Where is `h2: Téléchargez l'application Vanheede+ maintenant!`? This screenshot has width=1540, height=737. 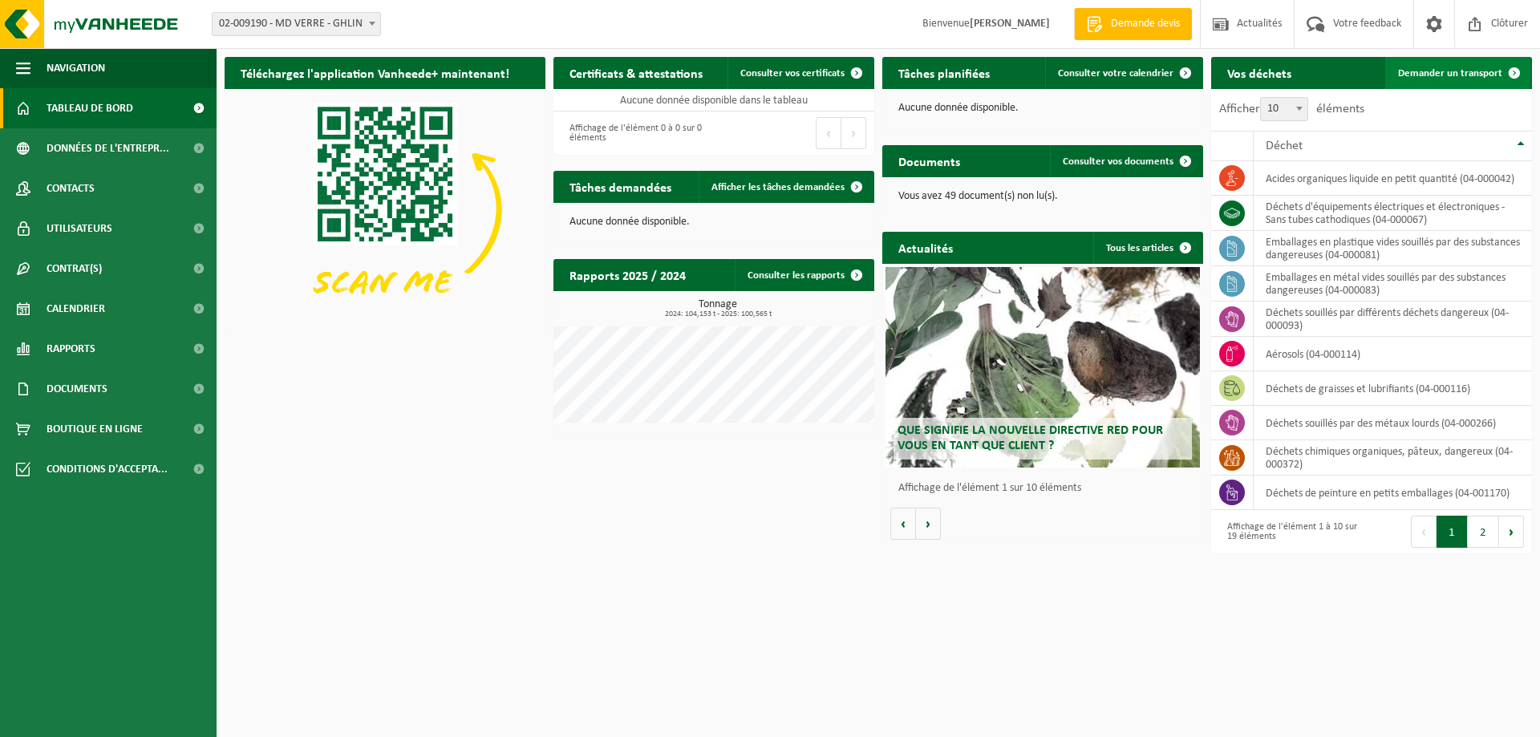 h2: Téléchargez l'application Vanheede+ maintenant! is located at coordinates (374, 72).